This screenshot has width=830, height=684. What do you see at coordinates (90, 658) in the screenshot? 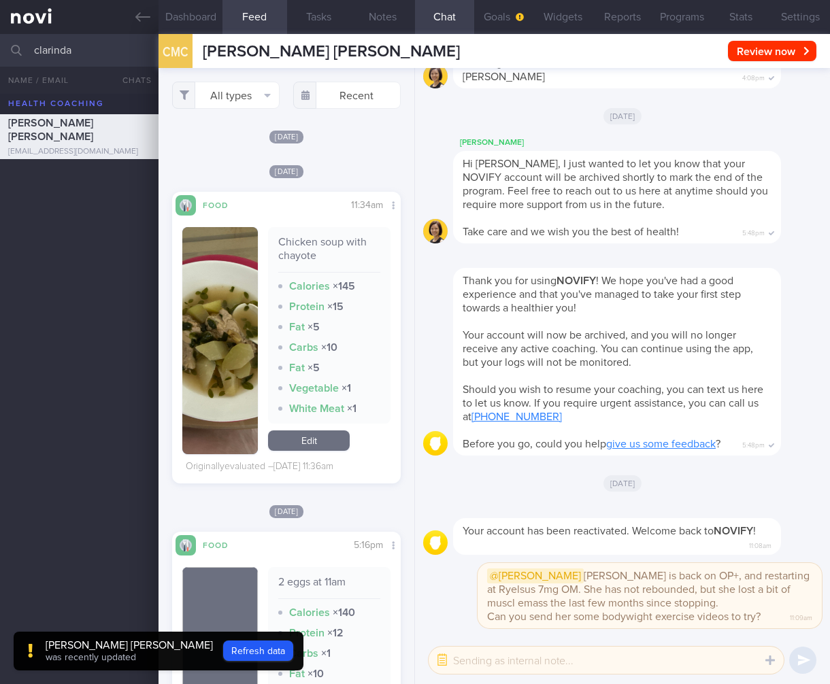
I see `span: was recently updated` at bounding box center [90, 658].